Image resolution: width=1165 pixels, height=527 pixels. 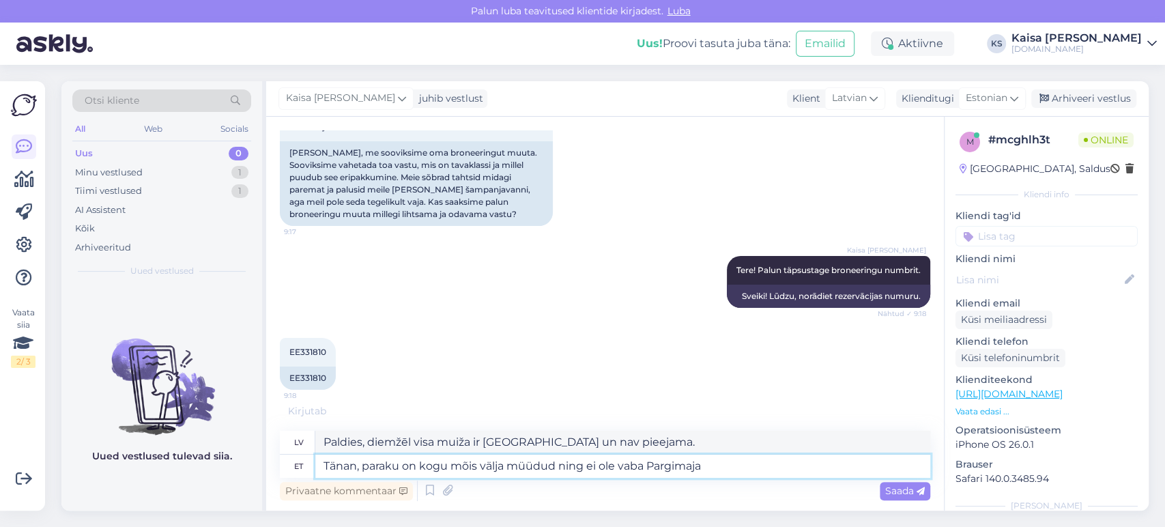 What do you see at coordinates (1004, 320) in the screenshot?
I see `div: Küsi meiliaadressi` at bounding box center [1004, 320].